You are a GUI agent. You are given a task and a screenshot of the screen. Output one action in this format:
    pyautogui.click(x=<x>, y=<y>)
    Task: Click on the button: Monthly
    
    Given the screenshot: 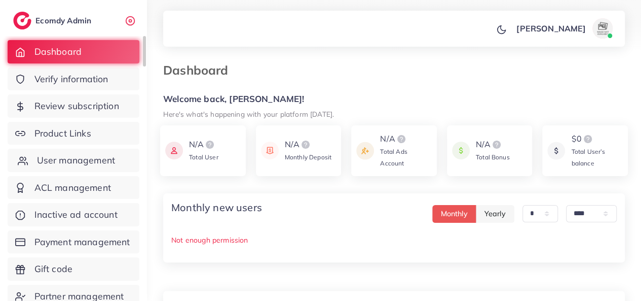 What is the action you would take?
    pyautogui.click(x=454, y=213)
    